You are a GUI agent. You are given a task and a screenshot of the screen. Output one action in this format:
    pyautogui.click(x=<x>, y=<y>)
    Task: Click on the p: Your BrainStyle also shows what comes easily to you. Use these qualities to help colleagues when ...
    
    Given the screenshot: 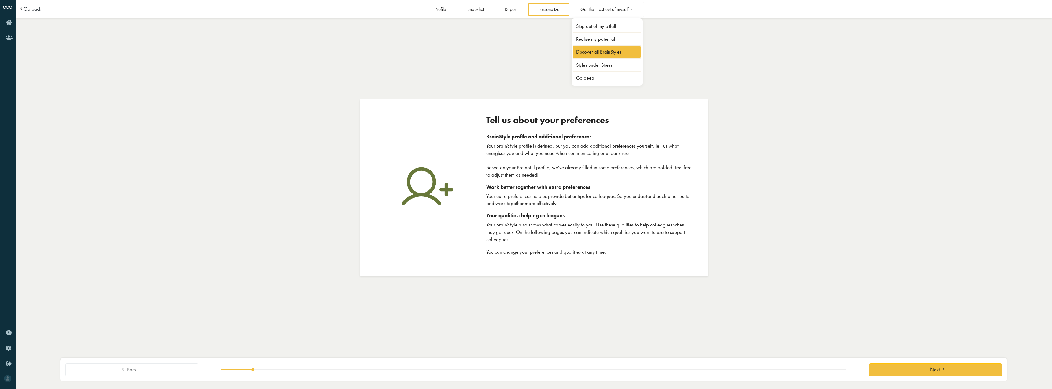 What is the action you would take?
    pyautogui.click(x=589, y=232)
    